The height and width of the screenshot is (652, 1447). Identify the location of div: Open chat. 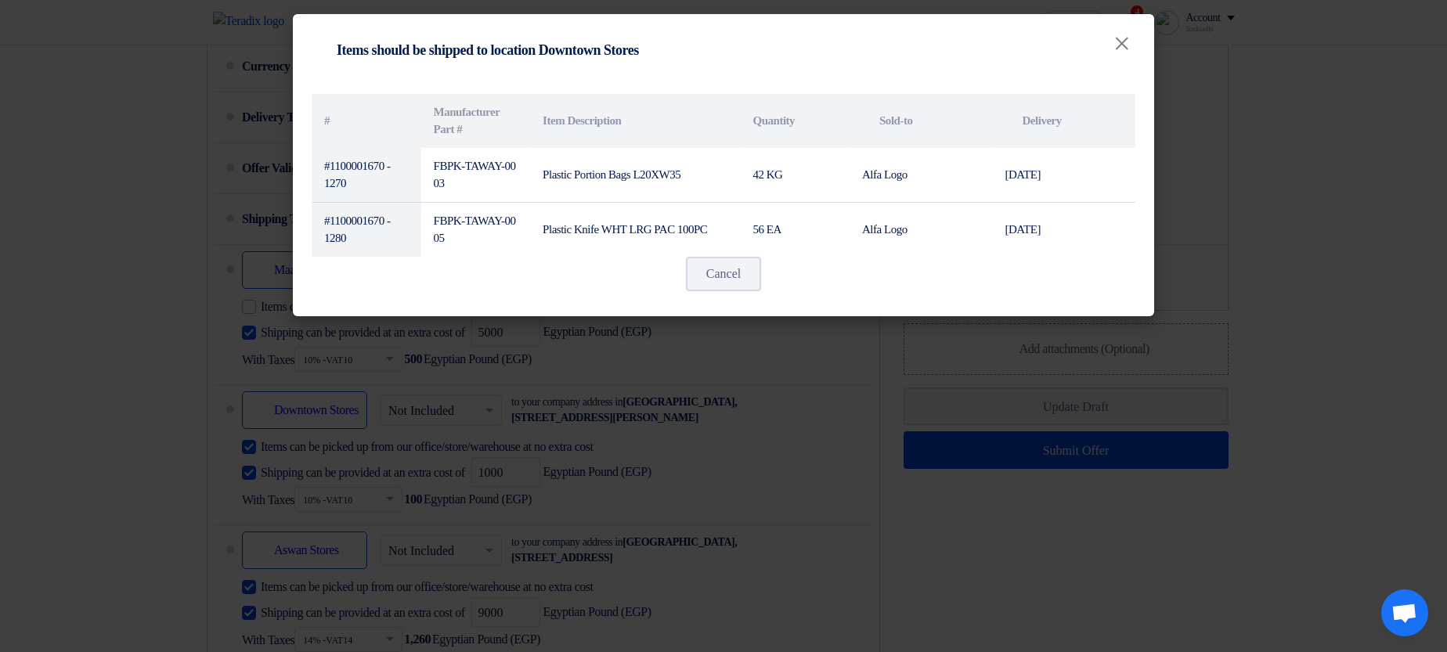
(1405, 613).